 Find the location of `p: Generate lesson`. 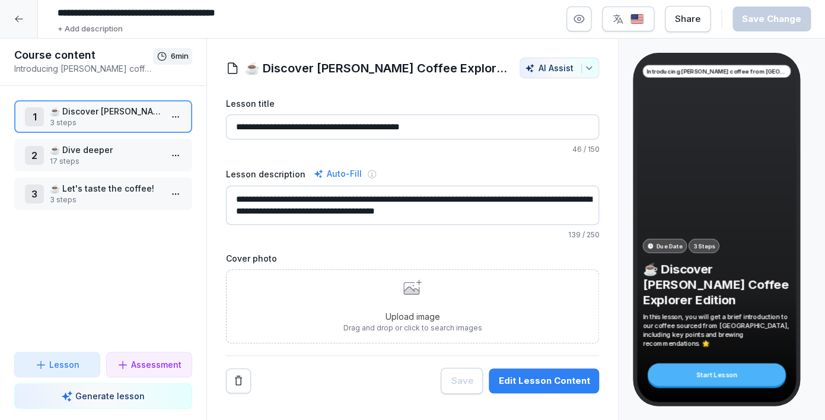

p: Generate lesson is located at coordinates (110, 395).